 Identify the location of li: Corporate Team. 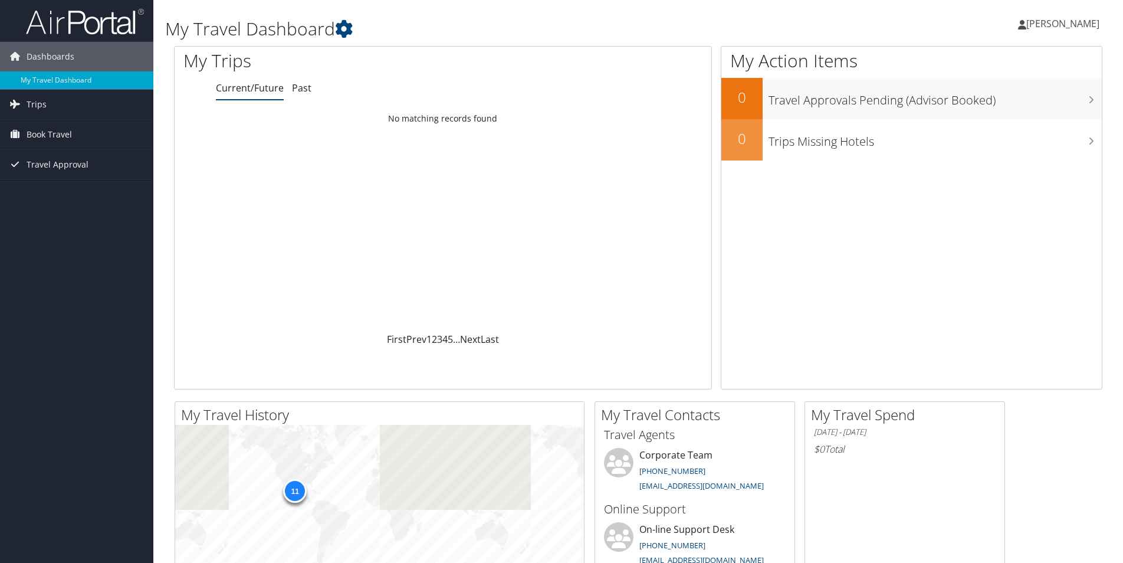
(695, 472).